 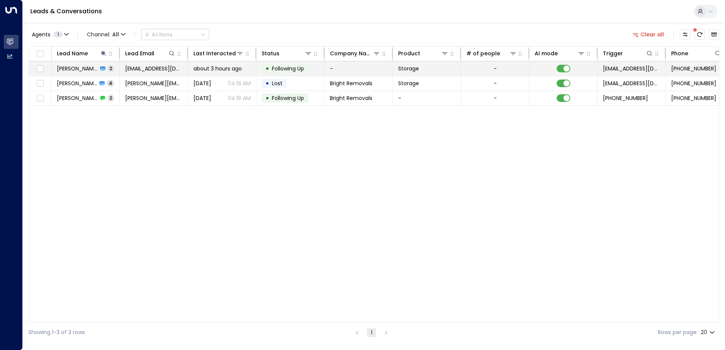 I want to click on span: There are new threads available. Refresh the grid to view the latest updates., so click(x=700, y=35).